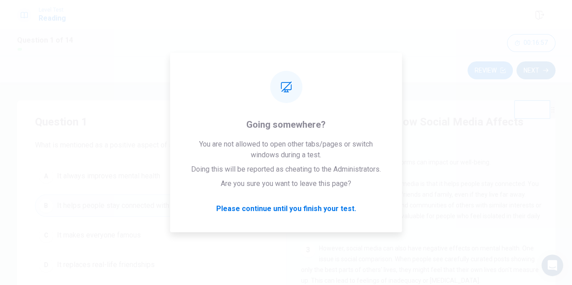 This screenshot has width=572, height=285. What do you see at coordinates (152, 122) in the screenshot?
I see `h4: Question 1` at bounding box center [152, 122].